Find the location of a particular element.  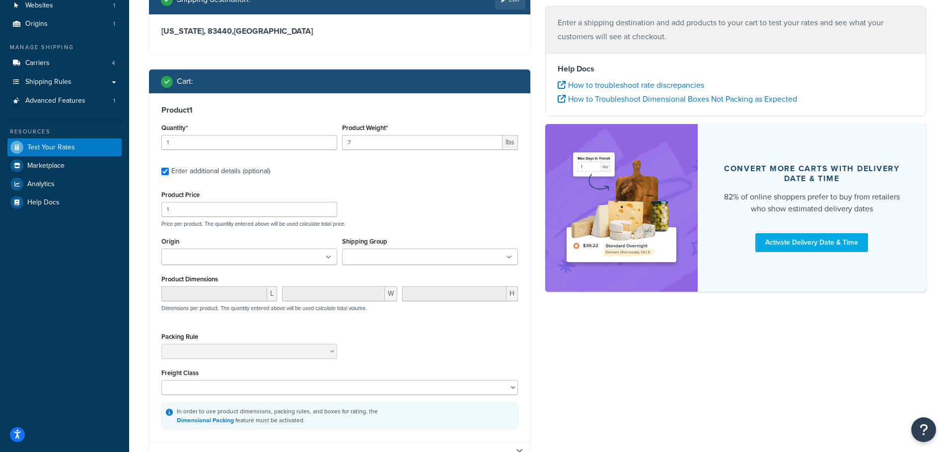

label: Shipping Group is located at coordinates (364, 241).